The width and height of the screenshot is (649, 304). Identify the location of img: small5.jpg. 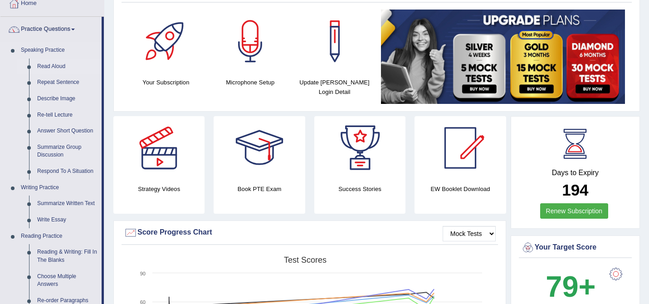
(503, 57).